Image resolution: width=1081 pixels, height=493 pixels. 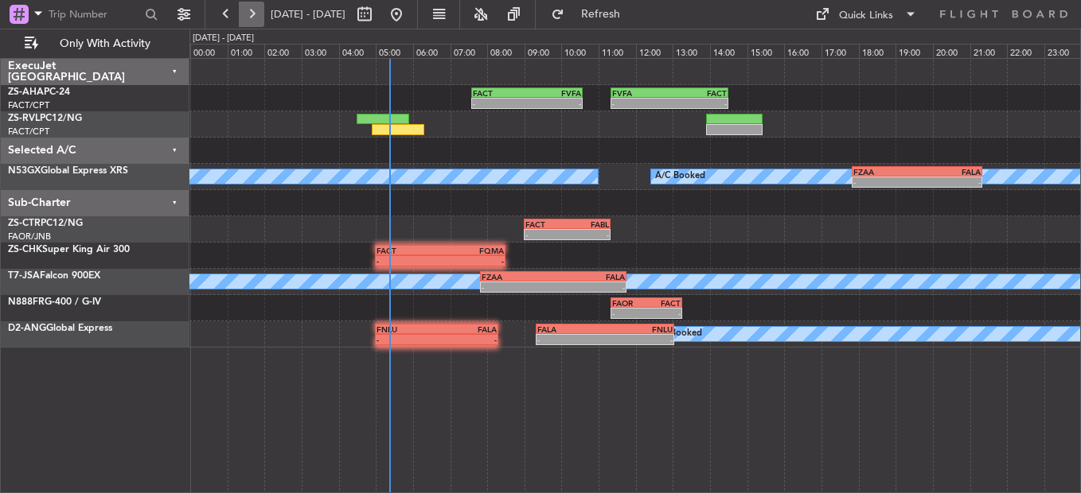 I want to click on button: Quick Links, so click(x=866, y=14).